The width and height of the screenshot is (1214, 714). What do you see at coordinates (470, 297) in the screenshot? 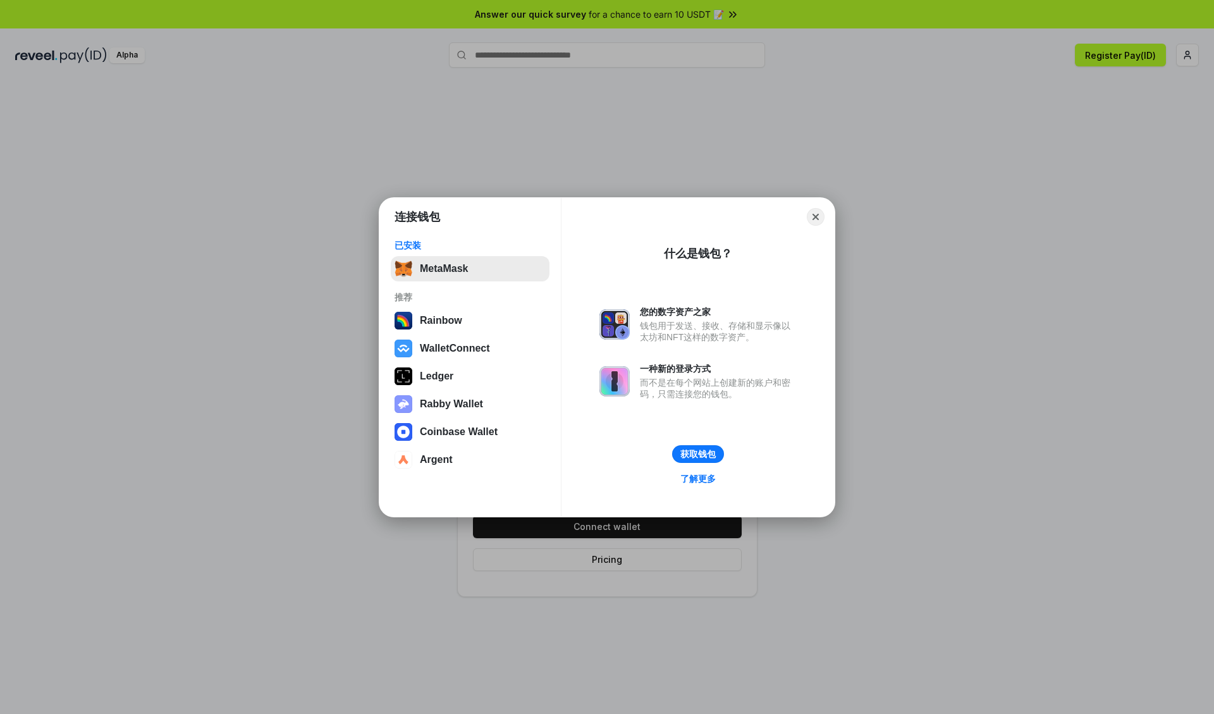
I see `div: 推荐` at bounding box center [470, 297].